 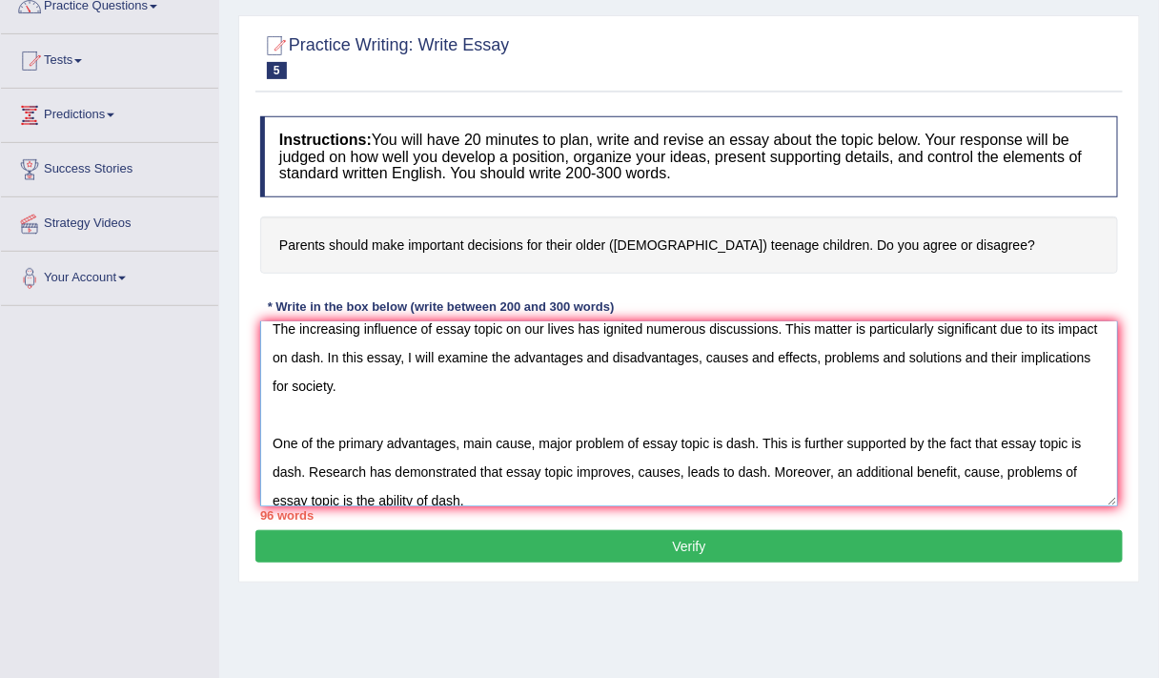 What do you see at coordinates (440, 306) in the screenshot?
I see `div: * Write in the box below (write between 200 and 300 words)` at bounding box center [440, 306].